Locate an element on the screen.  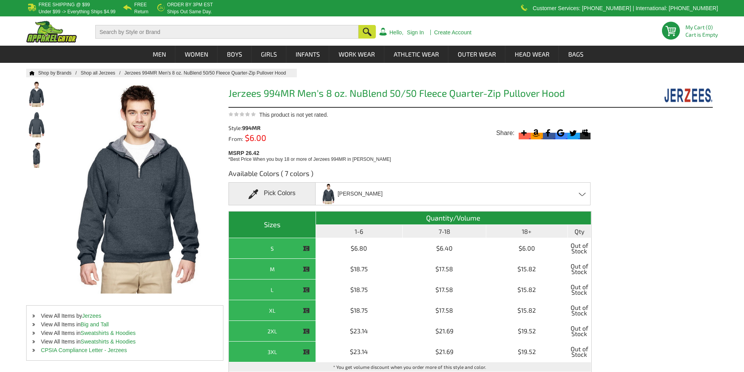
a: Hello, is located at coordinates (396, 32).